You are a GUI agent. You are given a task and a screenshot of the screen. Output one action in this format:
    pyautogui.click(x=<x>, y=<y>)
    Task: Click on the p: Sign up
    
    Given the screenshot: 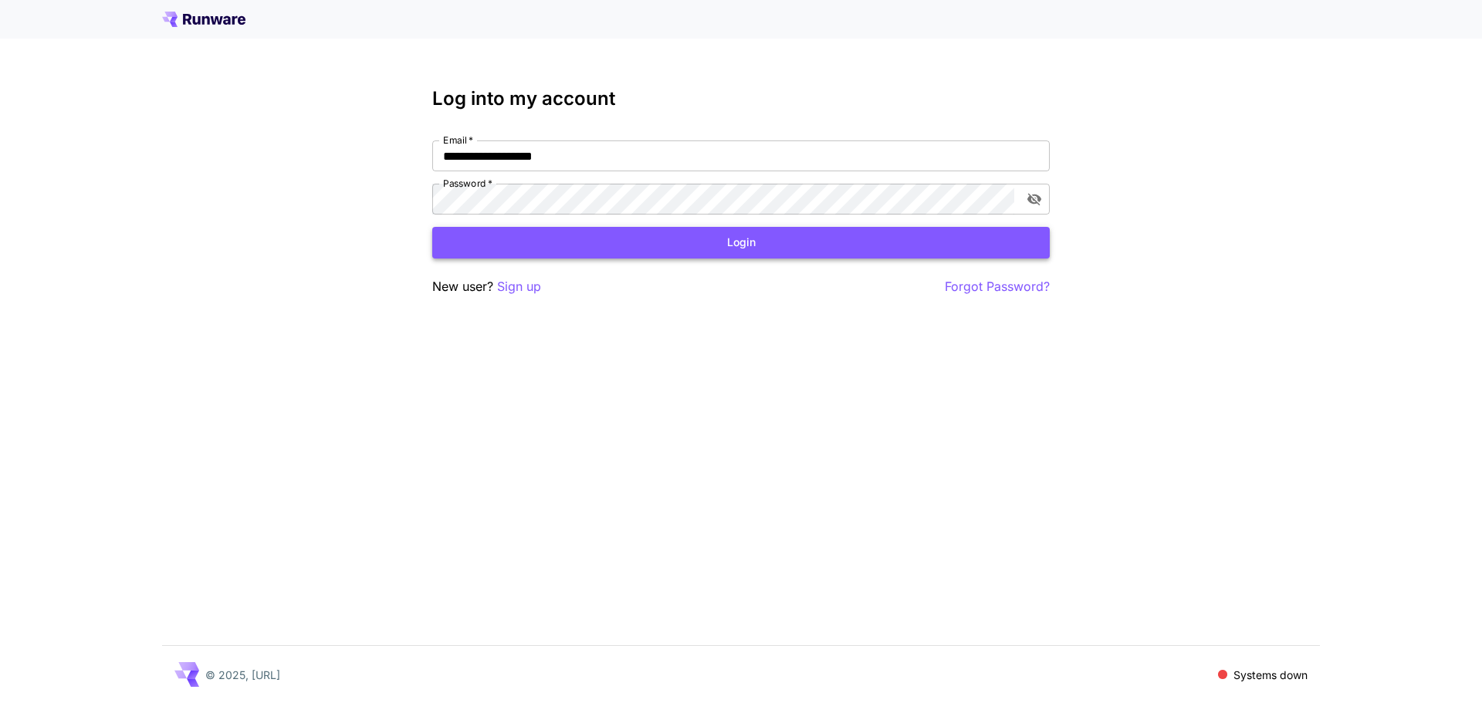 What is the action you would take?
    pyautogui.click(x=519, y=286)
    